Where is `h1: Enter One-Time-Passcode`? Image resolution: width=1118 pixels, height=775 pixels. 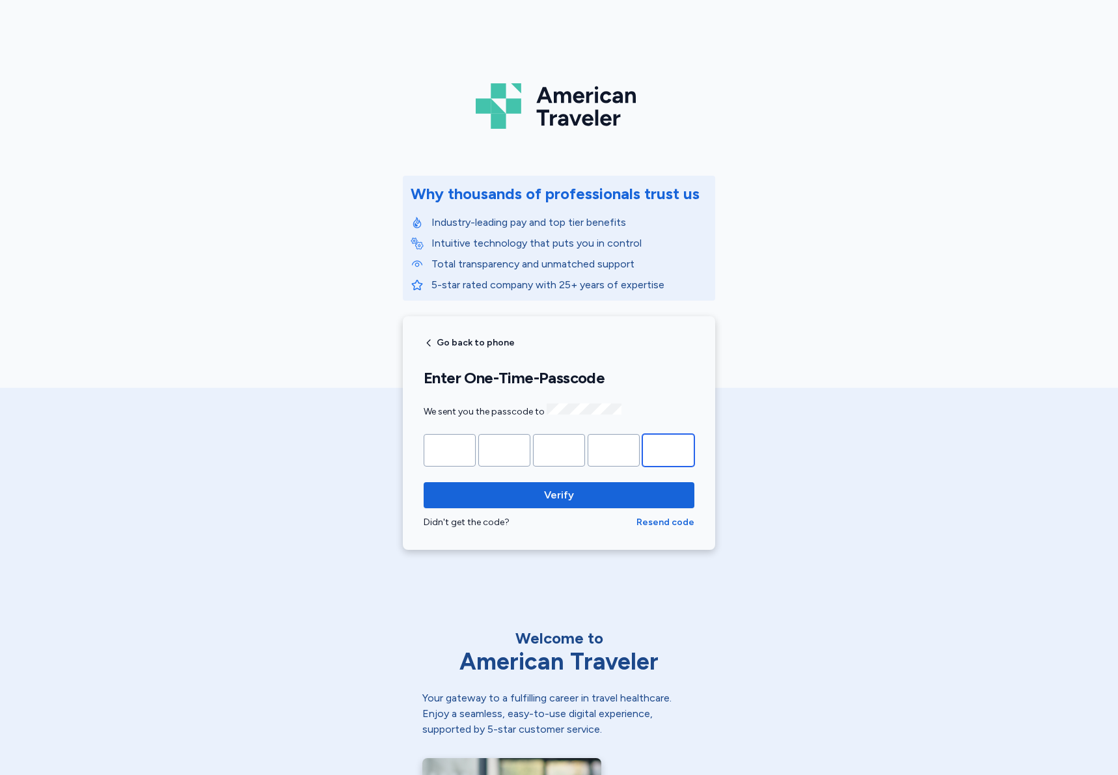
h1: Enter One-Time-Passcode is located at coordinates (559, 378).